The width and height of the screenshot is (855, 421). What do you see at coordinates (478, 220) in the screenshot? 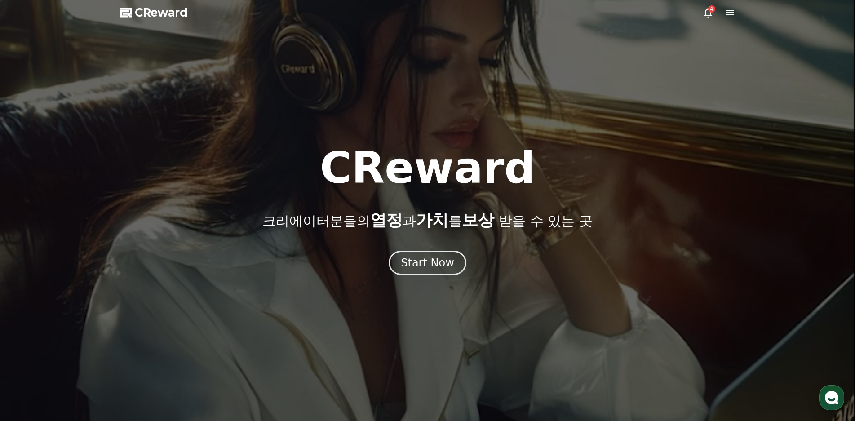
I see `span: 보상` at bounding box center [478, 220].